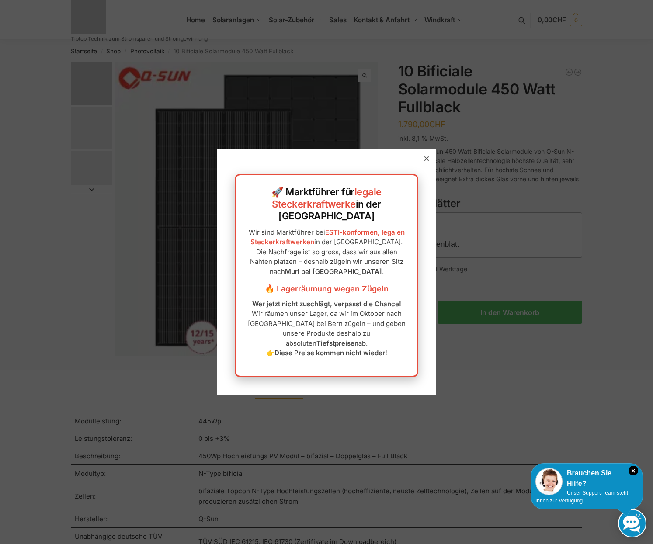  Describe the element at coordinates (327, 289) in the screenshot. I see `h3: 🔥 Lagerräumung wegen Zügeln` at that location.